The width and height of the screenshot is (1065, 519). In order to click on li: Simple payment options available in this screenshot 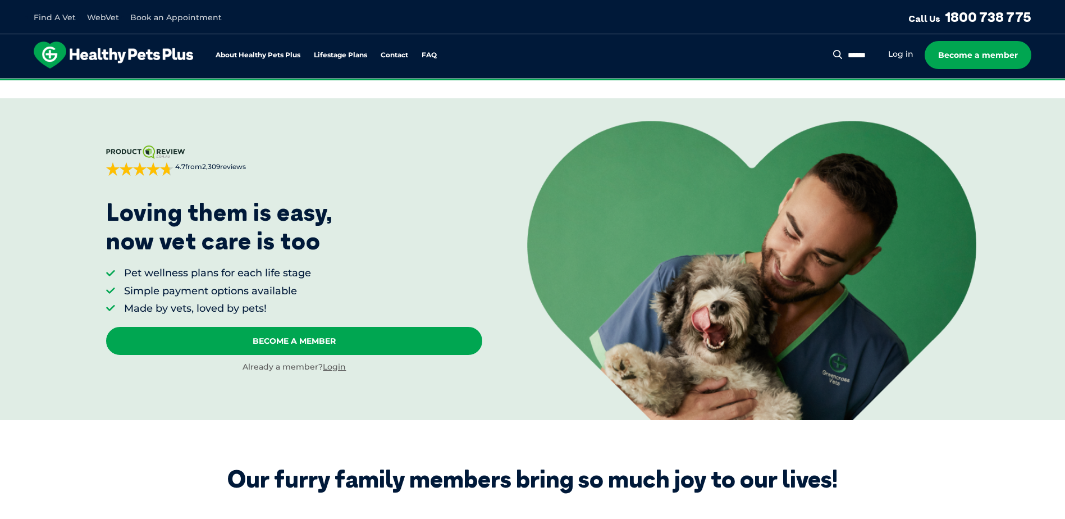, I will do `click(217, 291)`.